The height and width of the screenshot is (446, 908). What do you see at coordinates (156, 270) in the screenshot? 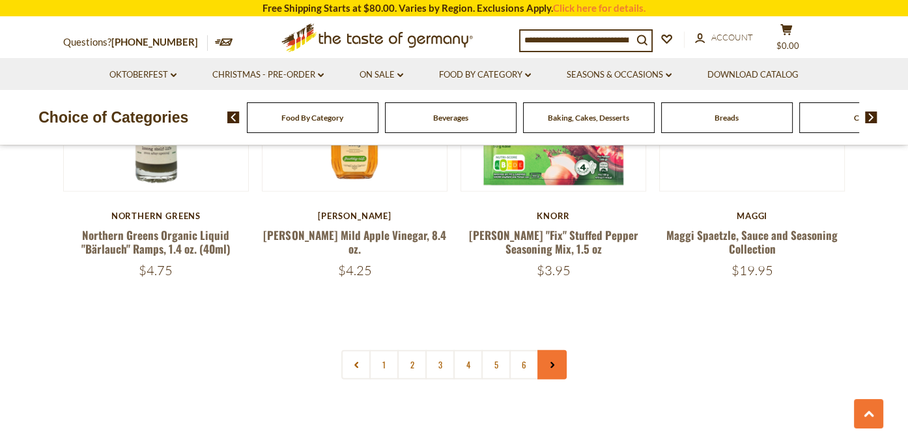
I see `span: $4.75` at bounding box center [156, 270].